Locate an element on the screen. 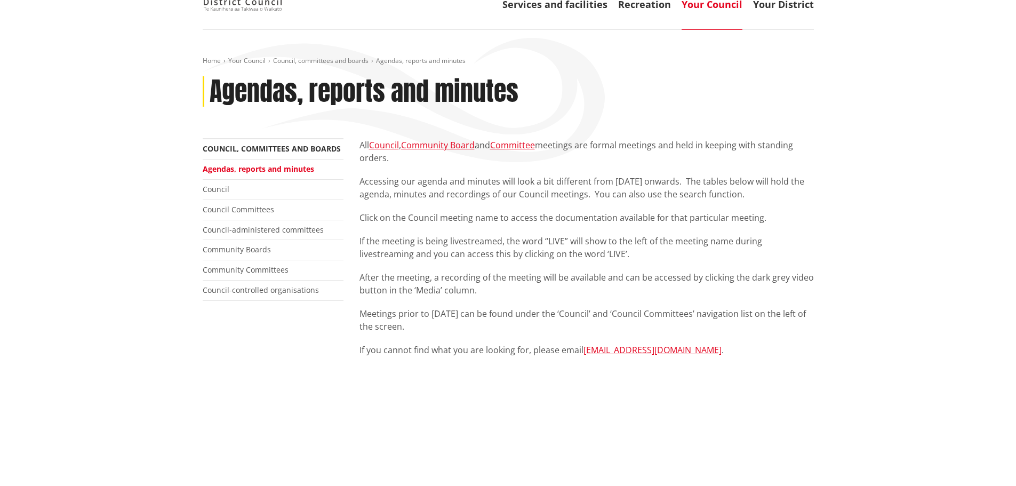  a: Committee is located at coordinates (513, 145).